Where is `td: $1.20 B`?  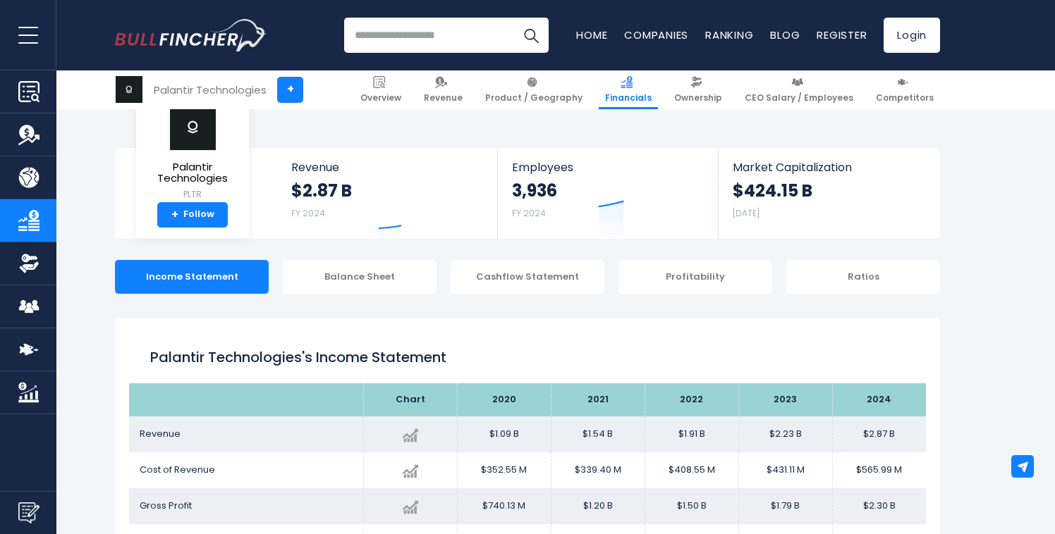
td: $1.20 B is located at coordinates (597, 506).